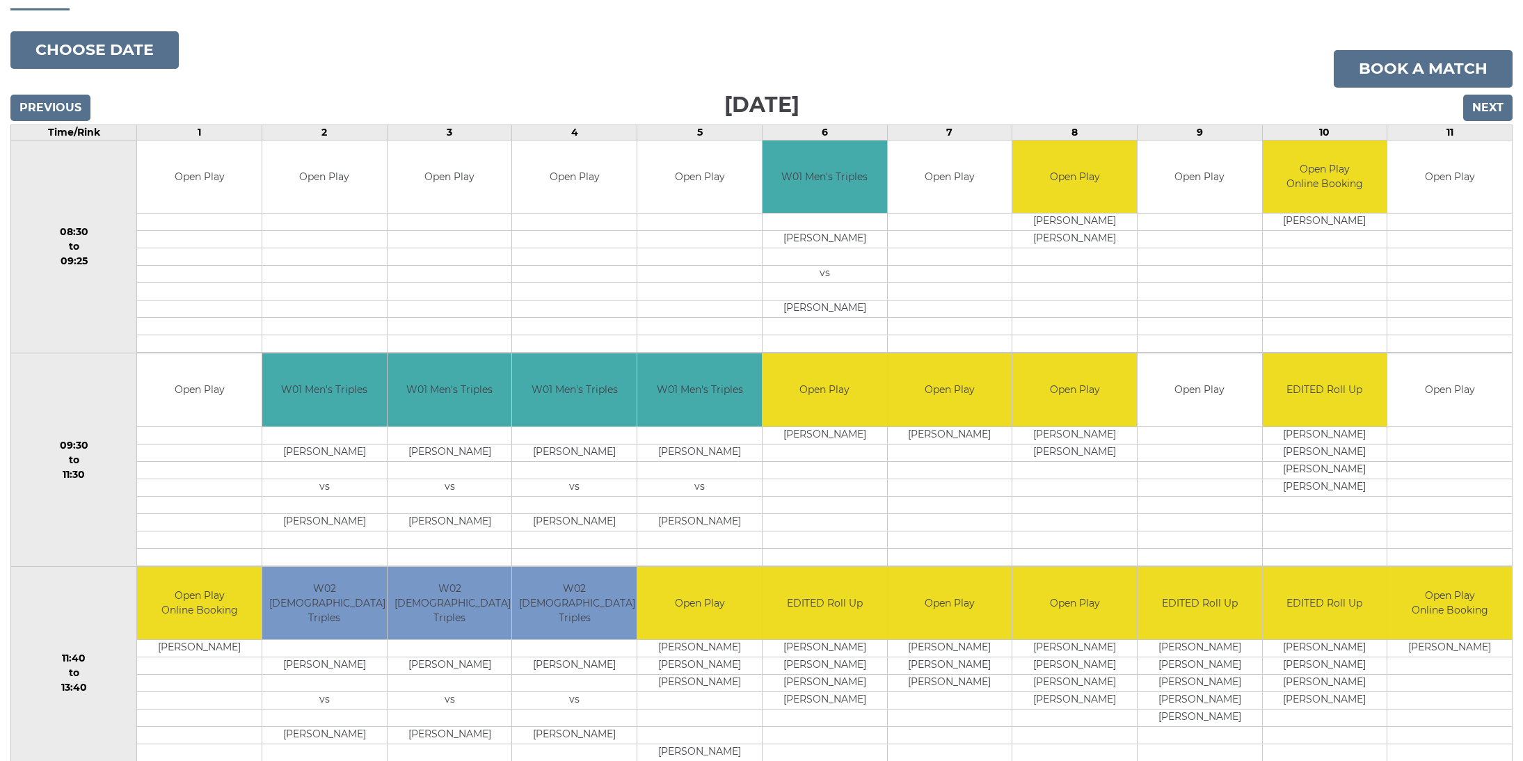 The image size is (1523, 761). What do you see at coordinates (74, 132) in the screenshot?
I see `td: Time/Rink` at bounding box center [74, 132].